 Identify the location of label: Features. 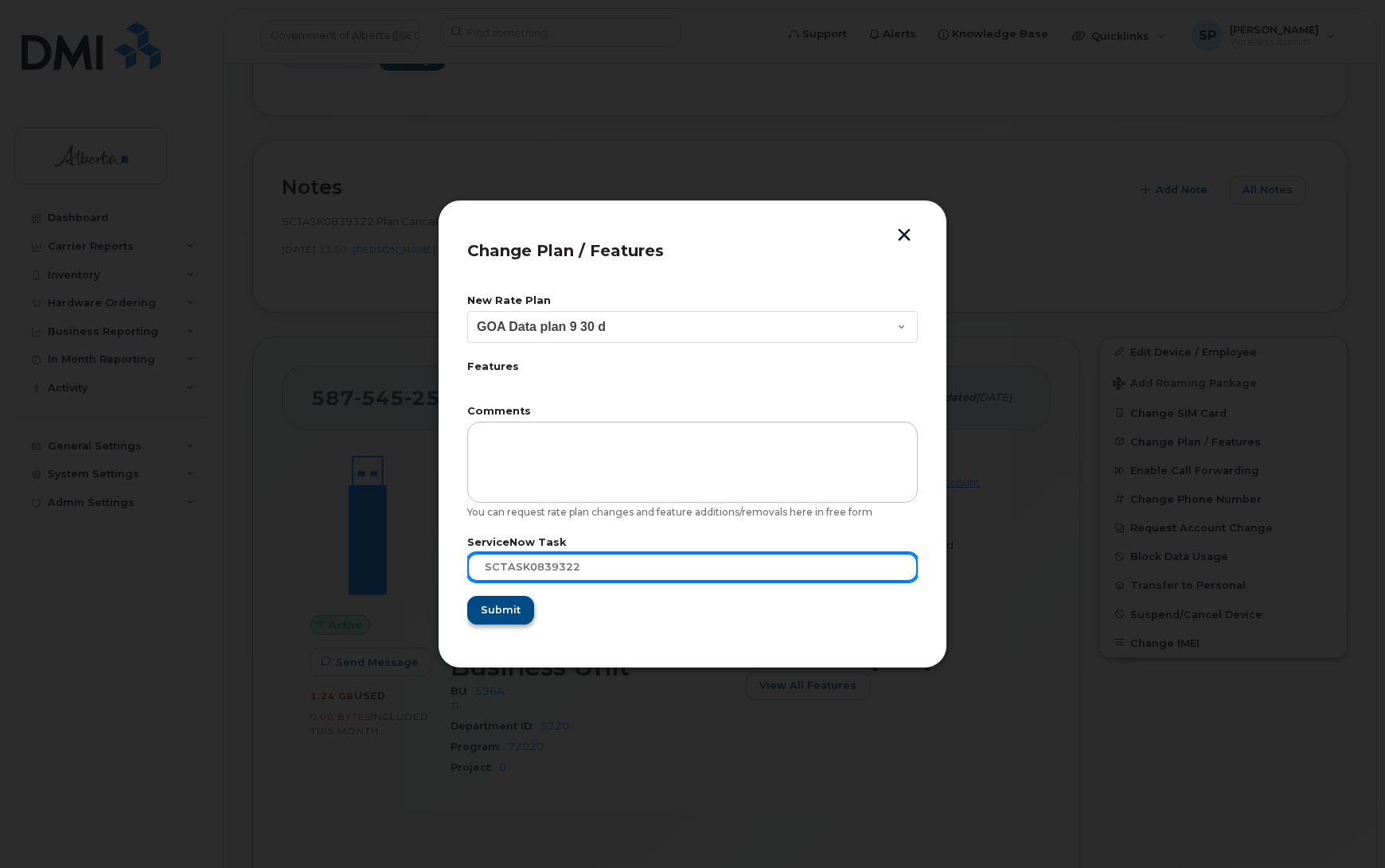
(692, 367).